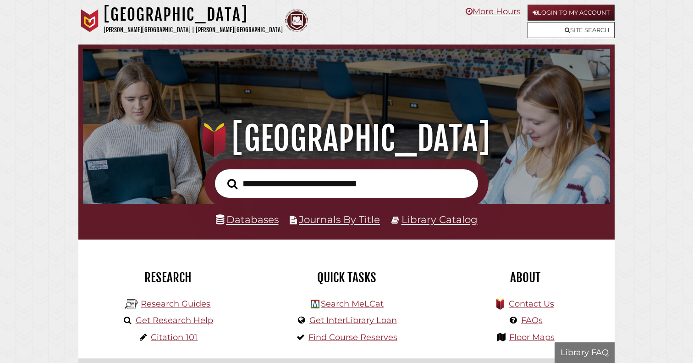 This screenshot has width=693, height=363. What do you see at coordinates (352, 303) in the screenshot?
I see `a: Search MeLCat` at bounding box center [352, 303].